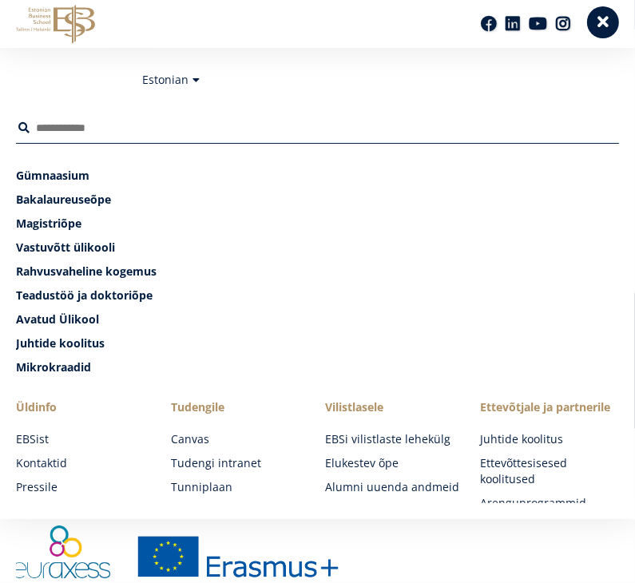 The height and width of the screenshot is (583, 635). Describe the element at coordinates (84, 295) in the screenshot. I see `span: Teadustöö ja doktoriõpe` at that location.